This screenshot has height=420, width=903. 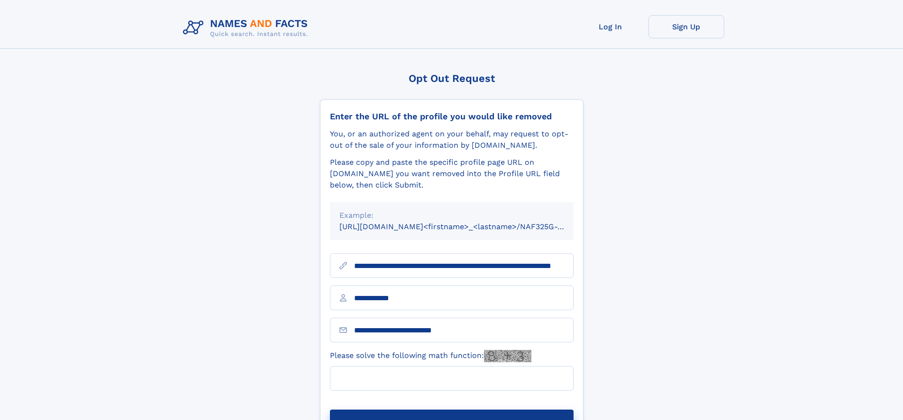 What do you see at coordinates (686, 27) in the screenshot?
I see `a: Sign Up` at bounding box center [686, 27].